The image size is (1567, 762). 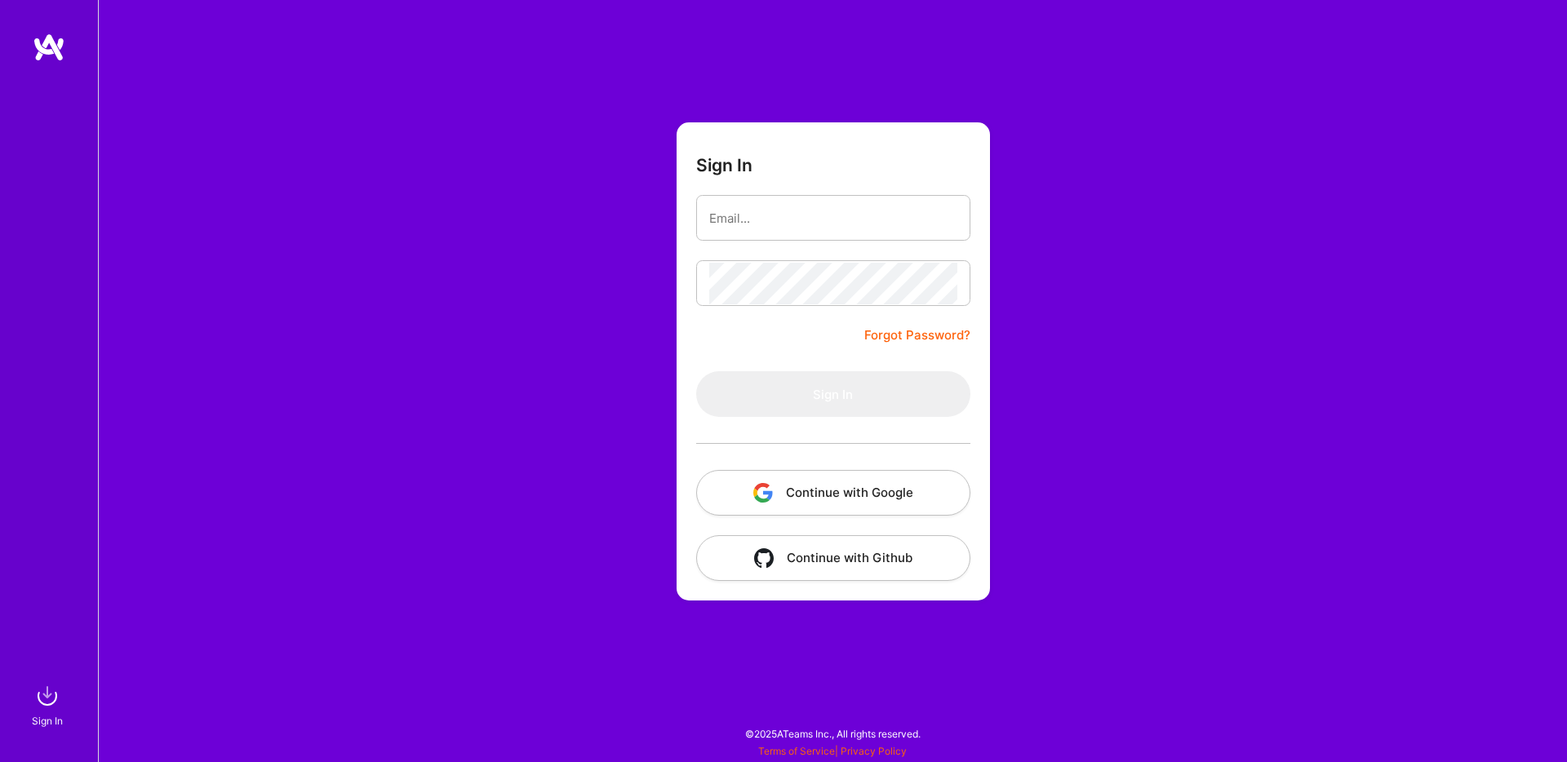 I want to click on a: Privacy Policy, so click(x=873, y=751).